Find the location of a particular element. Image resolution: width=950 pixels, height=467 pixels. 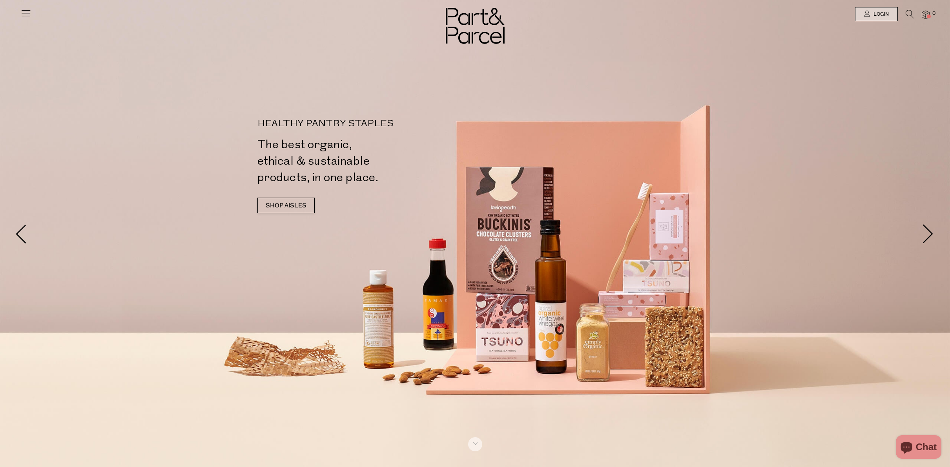

a: 0 is located at coordinates (926, 15).